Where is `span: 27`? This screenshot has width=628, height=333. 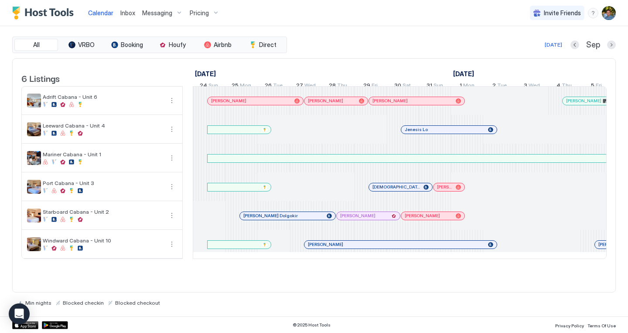 span: 27 is located at coordinates (299, 86).